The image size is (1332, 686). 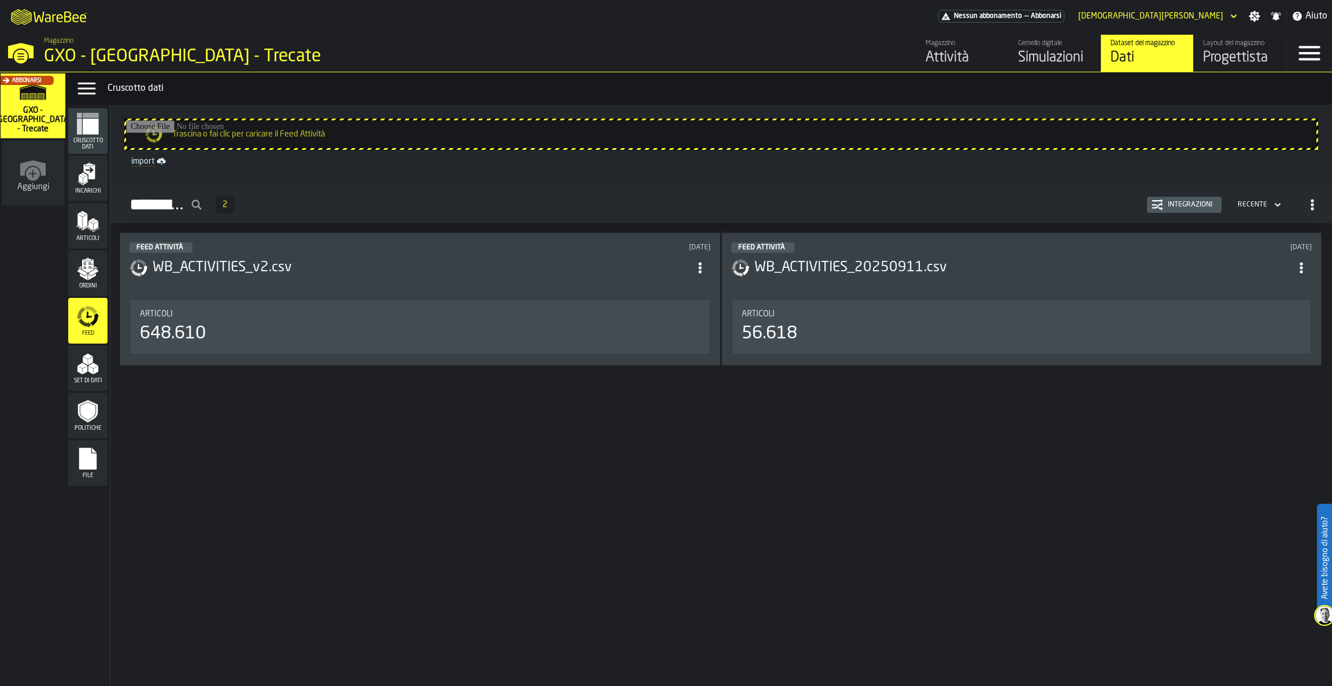 What do you see at coordinates (88, 463) in the screenshot?
I see `li: menu File` at bounding box center [88, 463].